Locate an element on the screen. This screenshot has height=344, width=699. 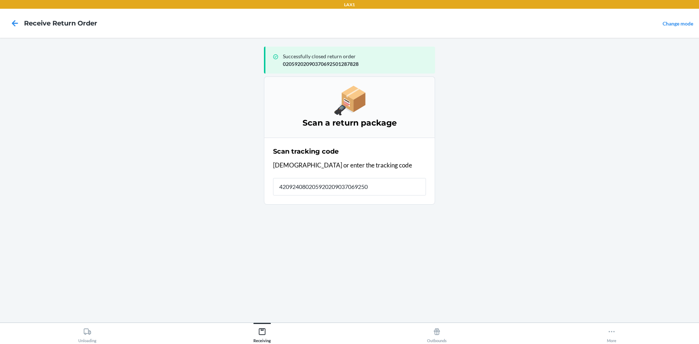
div: More is located at coordinates (612, 334).